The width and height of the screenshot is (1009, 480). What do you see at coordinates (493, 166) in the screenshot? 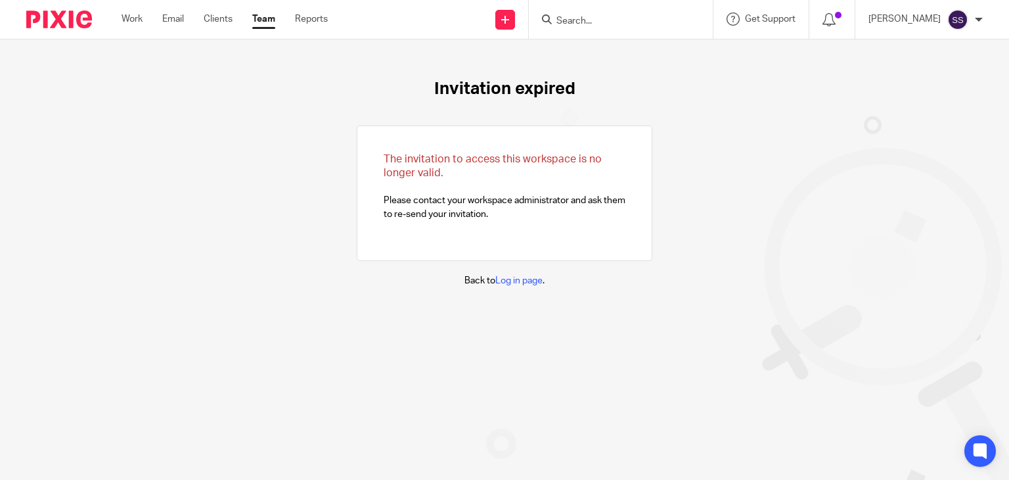
I see `span: The invitation to access this workspace is no longer valid.` at bounding box center [493, 166].